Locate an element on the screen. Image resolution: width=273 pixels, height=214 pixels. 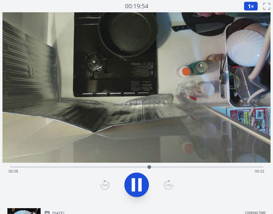
a: 00:19:54 is located at coordinates (137, 6).